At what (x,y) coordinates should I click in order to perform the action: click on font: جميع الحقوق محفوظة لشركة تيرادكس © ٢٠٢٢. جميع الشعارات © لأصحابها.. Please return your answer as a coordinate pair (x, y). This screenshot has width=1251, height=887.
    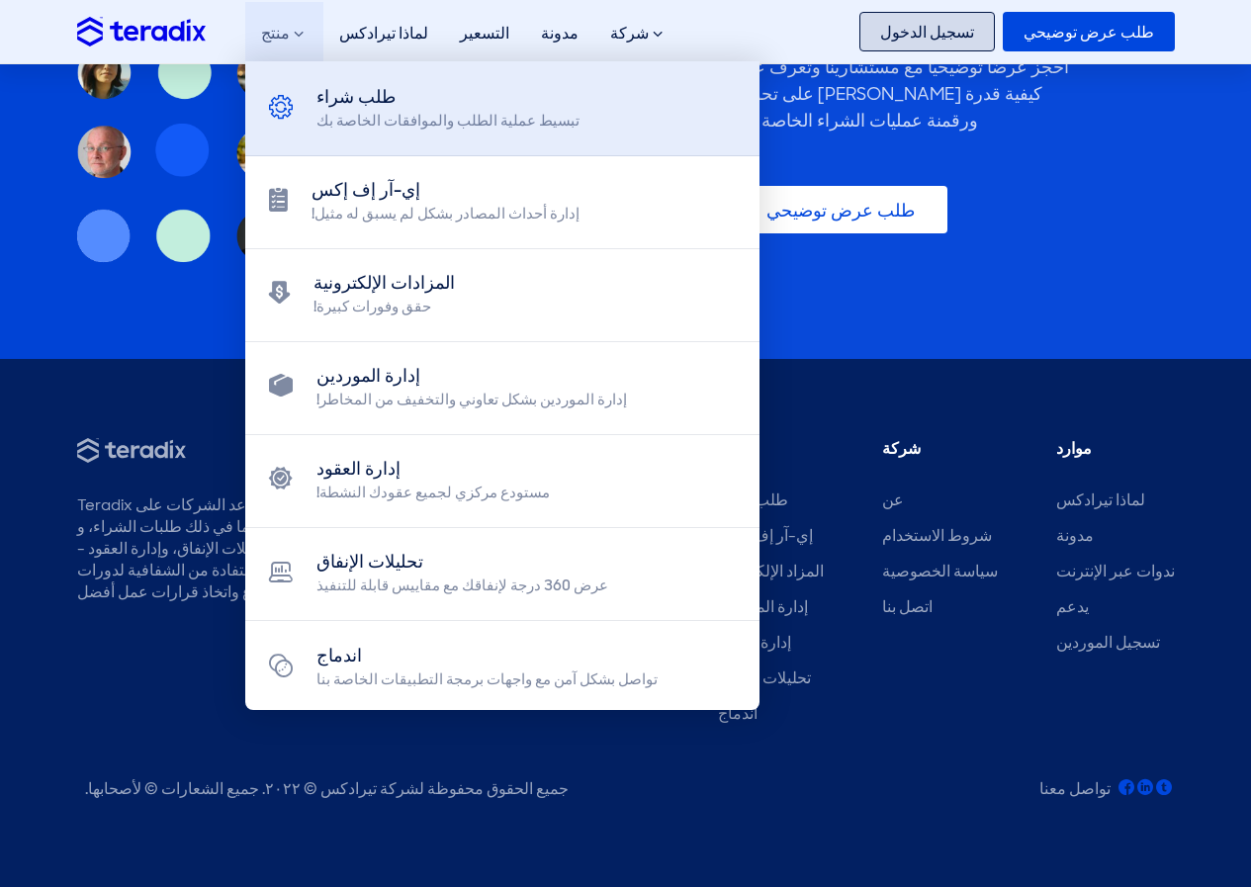
    Looking at the image, I should click on (326, 788).